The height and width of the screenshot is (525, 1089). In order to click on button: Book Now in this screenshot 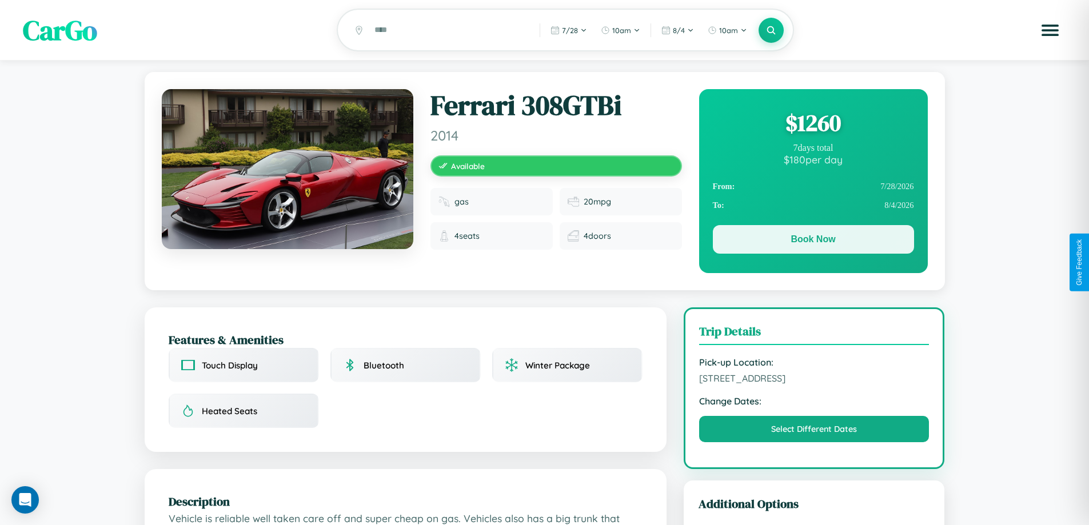, I will do `click(813, 240)`.